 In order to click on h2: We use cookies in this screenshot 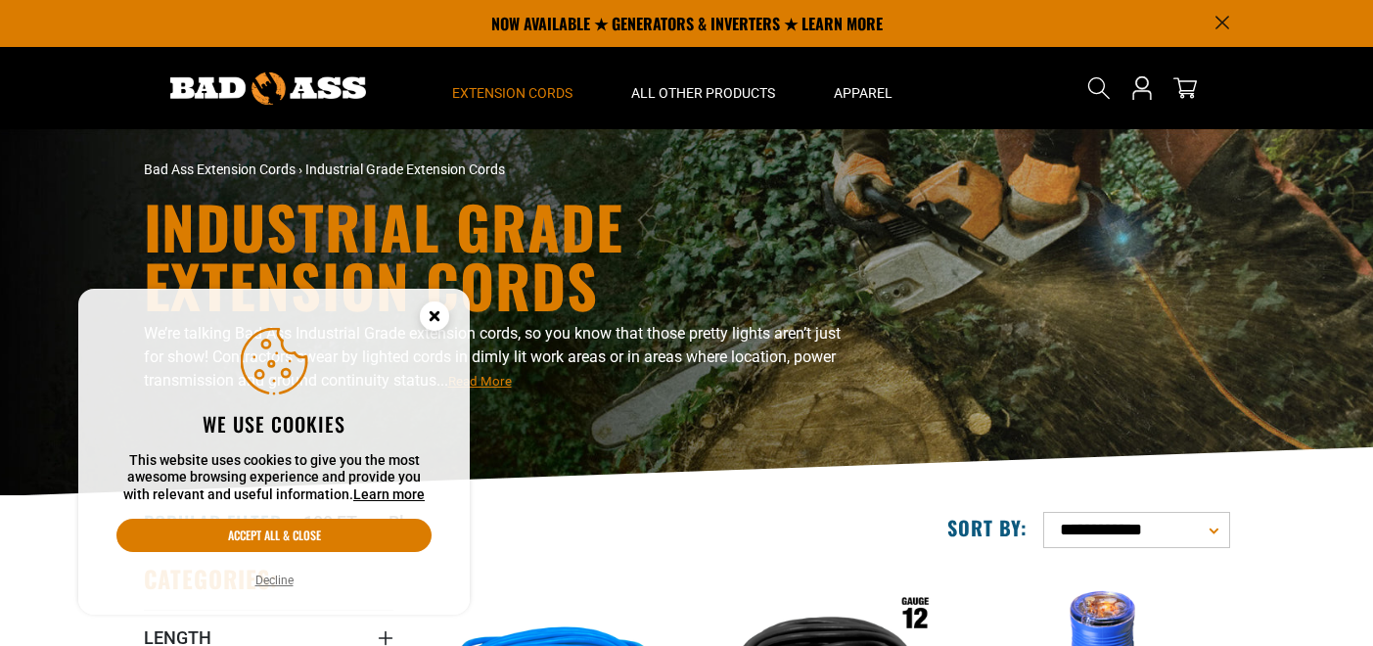, I will do `click(274, 424)`.